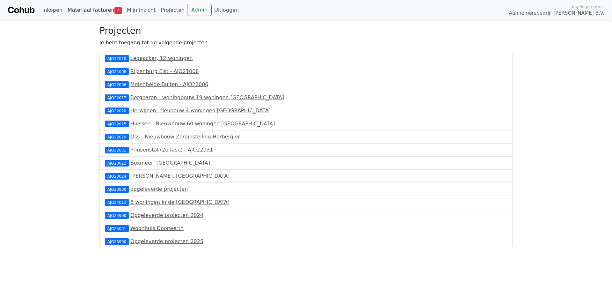  Describe the element at coordinates (185, 136) in the screenshot. I see `a: Oss - Nieuwbouw Zorginstelling Herbergier` at that location.